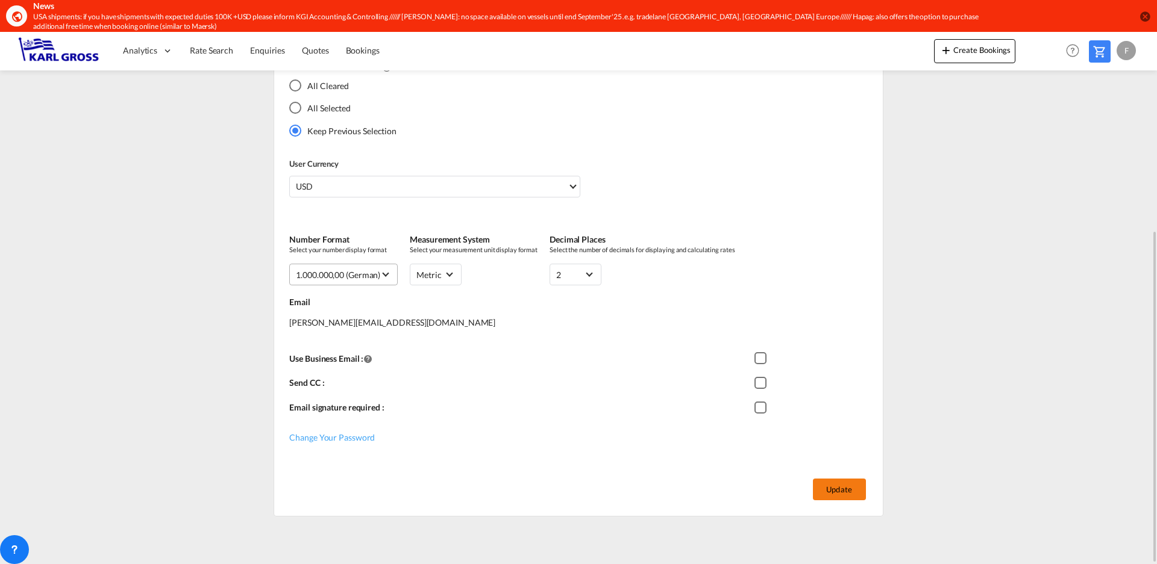 The height and width of the screenshot is (564, 1157). I want to click on div: Use Business Email :, so click(521, 362).